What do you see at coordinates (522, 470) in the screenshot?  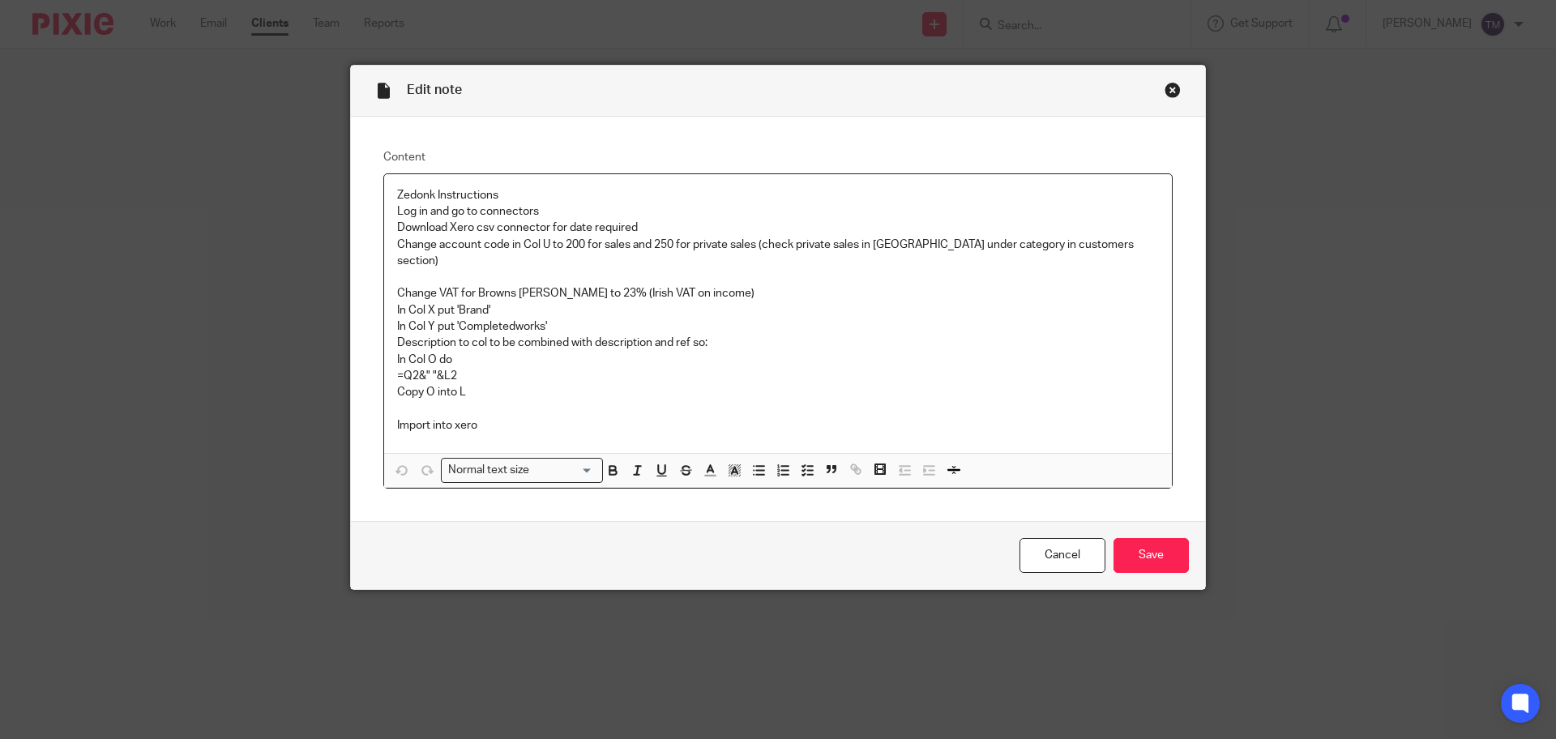 I see `div: Search for option` at bounding box center [522, 470].